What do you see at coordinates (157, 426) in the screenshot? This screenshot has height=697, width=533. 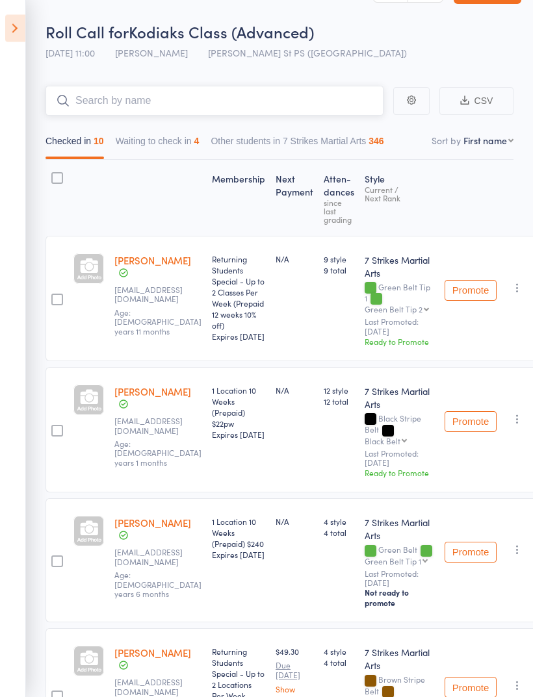 I see `small: medep@yahoo.com` at bounding box center [157, 426].